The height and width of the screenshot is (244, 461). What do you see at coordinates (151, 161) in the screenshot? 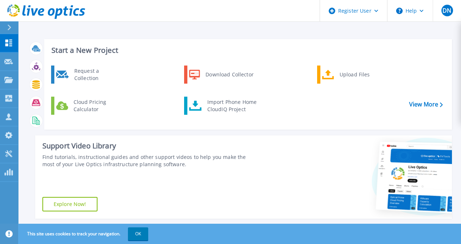
I see `div: Find tutorials, instructional guides and other support videos to help you make the most of your L...` at bounding box center [151, 161].